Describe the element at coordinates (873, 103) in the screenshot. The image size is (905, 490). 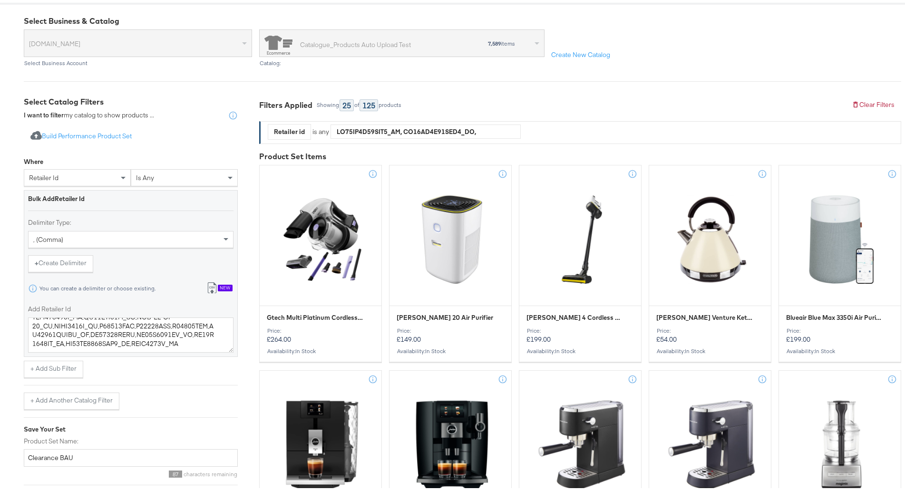
I see `button: Clear Filters` at that location.